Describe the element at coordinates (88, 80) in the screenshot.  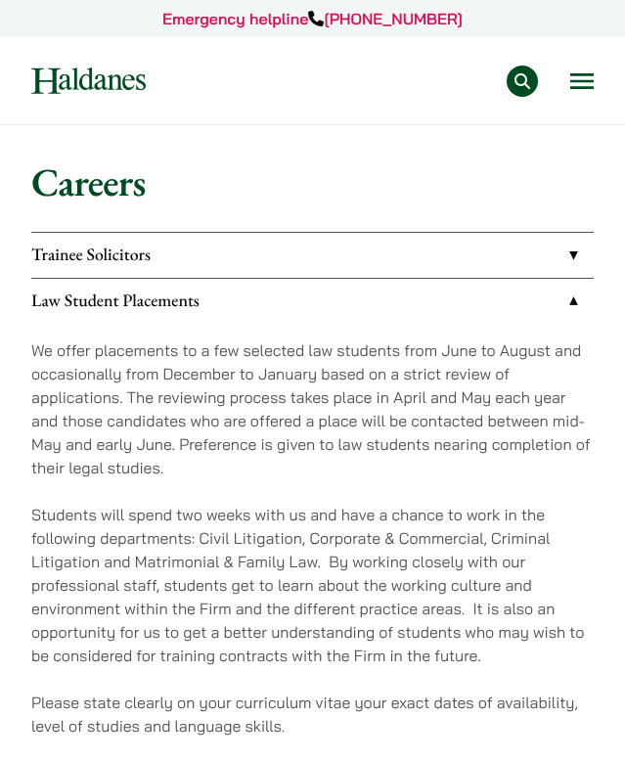
I see `img: Logo of Haldanes` at that location.